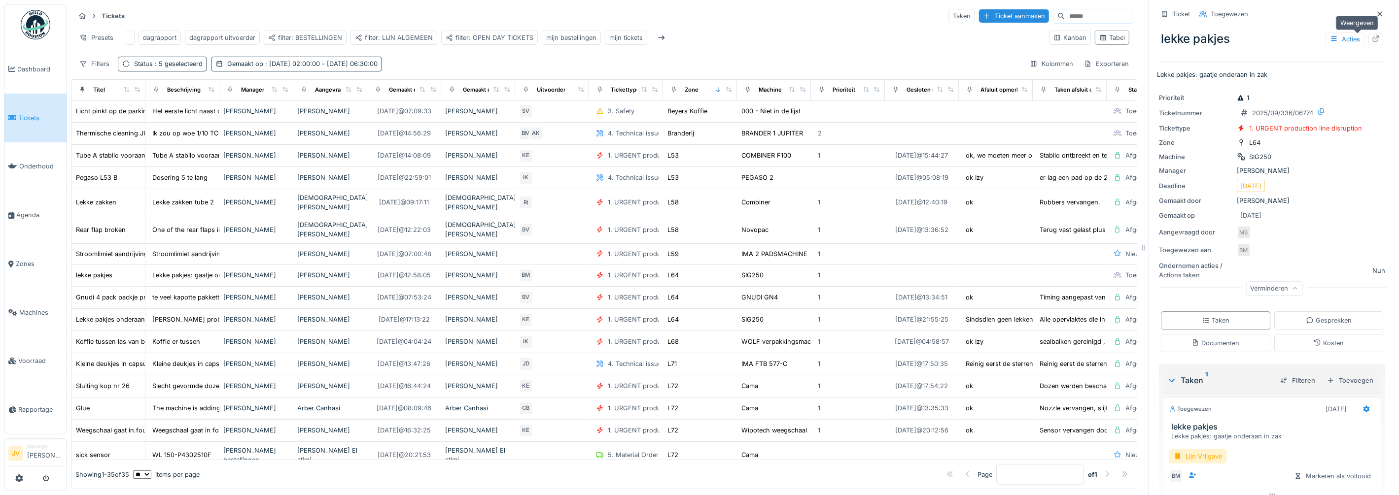 This screenshot has width=1399, height=495. Describe the element at coordinates (195, 155) in the screenshot. I see `div: Tube A stabilo vooraan pakje ontbreekt, achteraan wanneer je voor de lijn staat` at that location.